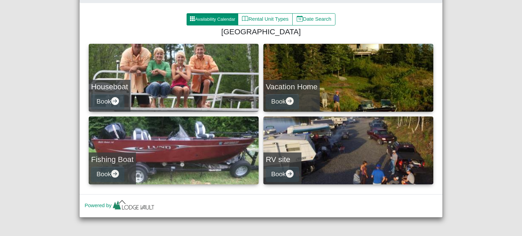 The height and width of the screenshot is (236, 522). What do you see at coordinates (292, 87) in the screenshot?
I see `h4: Vacation Home` at bounding box center [292, 87].